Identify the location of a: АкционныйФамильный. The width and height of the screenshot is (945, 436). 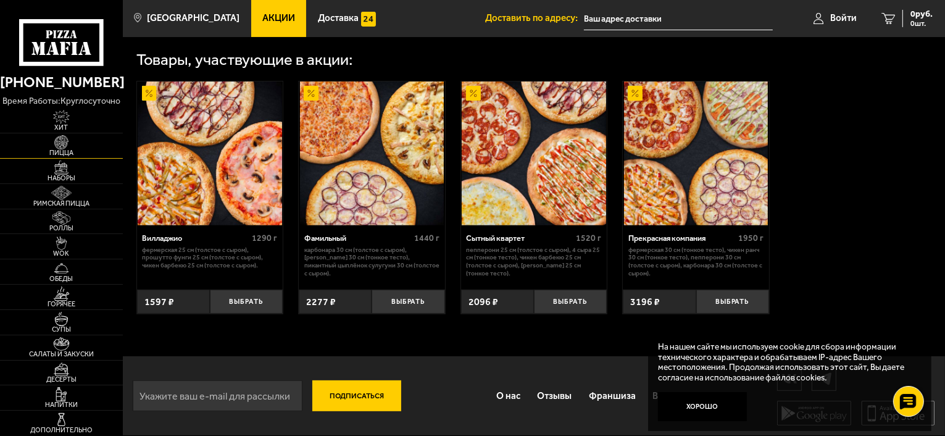
(372, 154).